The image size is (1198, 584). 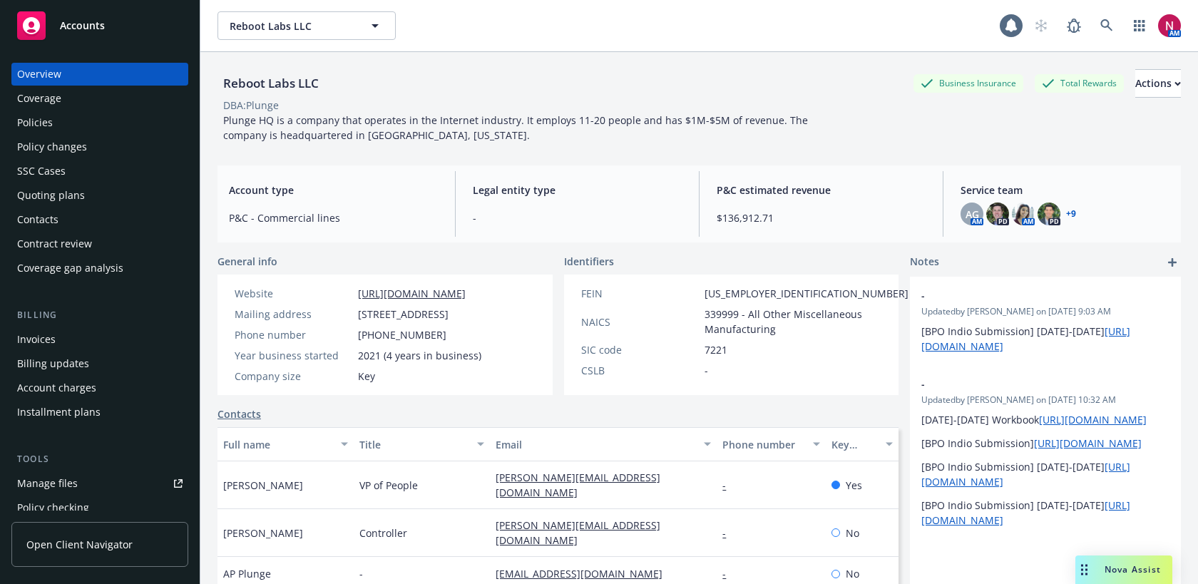 What do you see at coordinates (247, 573) in the screenshot?
I see `span: AP Plunge` at bounding box center [247, 573].